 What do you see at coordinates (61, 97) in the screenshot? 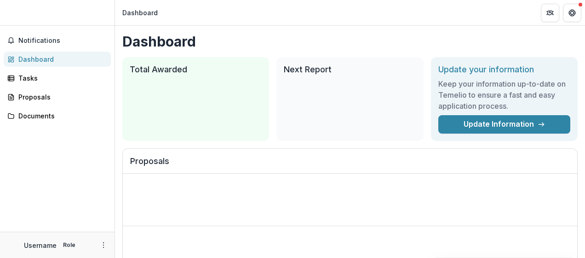
I see `div: Proposals` at bounding box center [61, 97].